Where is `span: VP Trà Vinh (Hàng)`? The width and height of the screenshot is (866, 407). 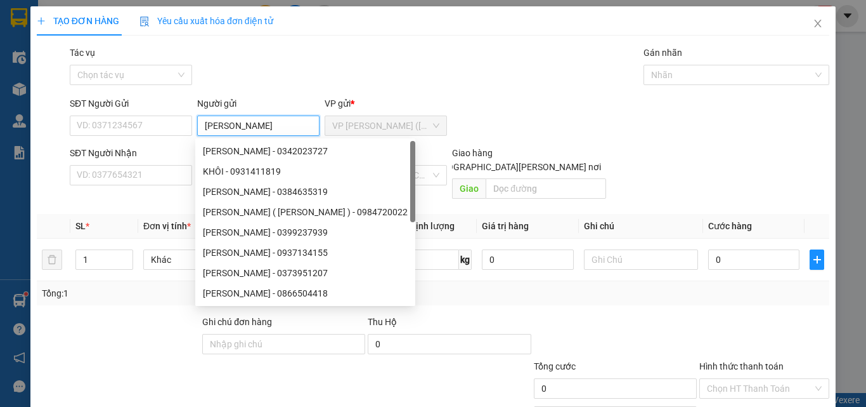
span: VP Trà Vinh (Hàng) is located at coordinates (79, 60).